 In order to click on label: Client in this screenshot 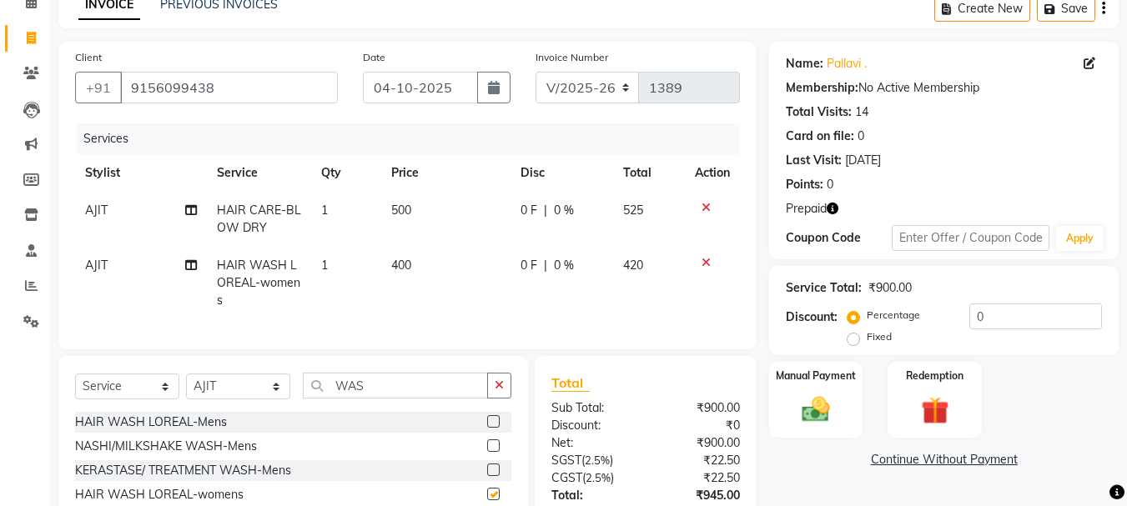, I will do `click(88, 58)`.